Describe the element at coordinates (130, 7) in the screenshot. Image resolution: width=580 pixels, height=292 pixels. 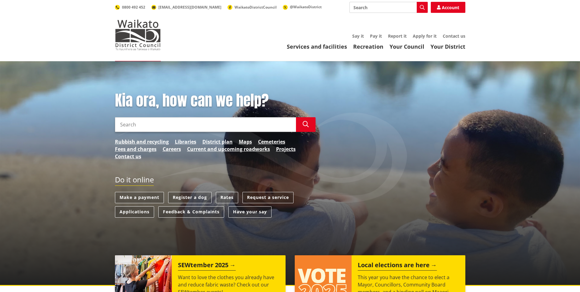
I see `a: 0800 492 452` at that location.